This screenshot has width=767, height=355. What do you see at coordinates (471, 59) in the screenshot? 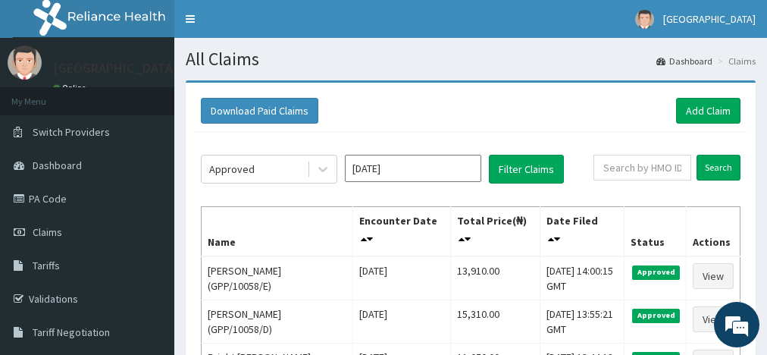
I see `h1: All Claims` at bounding box center [471, 59].